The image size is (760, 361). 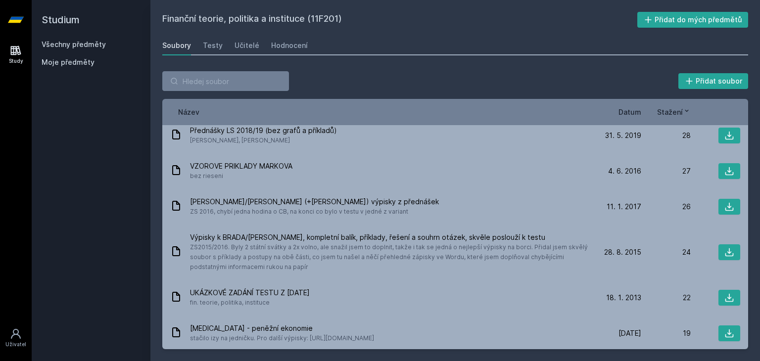 What do you see at coordinates (16, 344) in the screenshot?
I see `div: Uživatel` at bounding box center [16, 344].